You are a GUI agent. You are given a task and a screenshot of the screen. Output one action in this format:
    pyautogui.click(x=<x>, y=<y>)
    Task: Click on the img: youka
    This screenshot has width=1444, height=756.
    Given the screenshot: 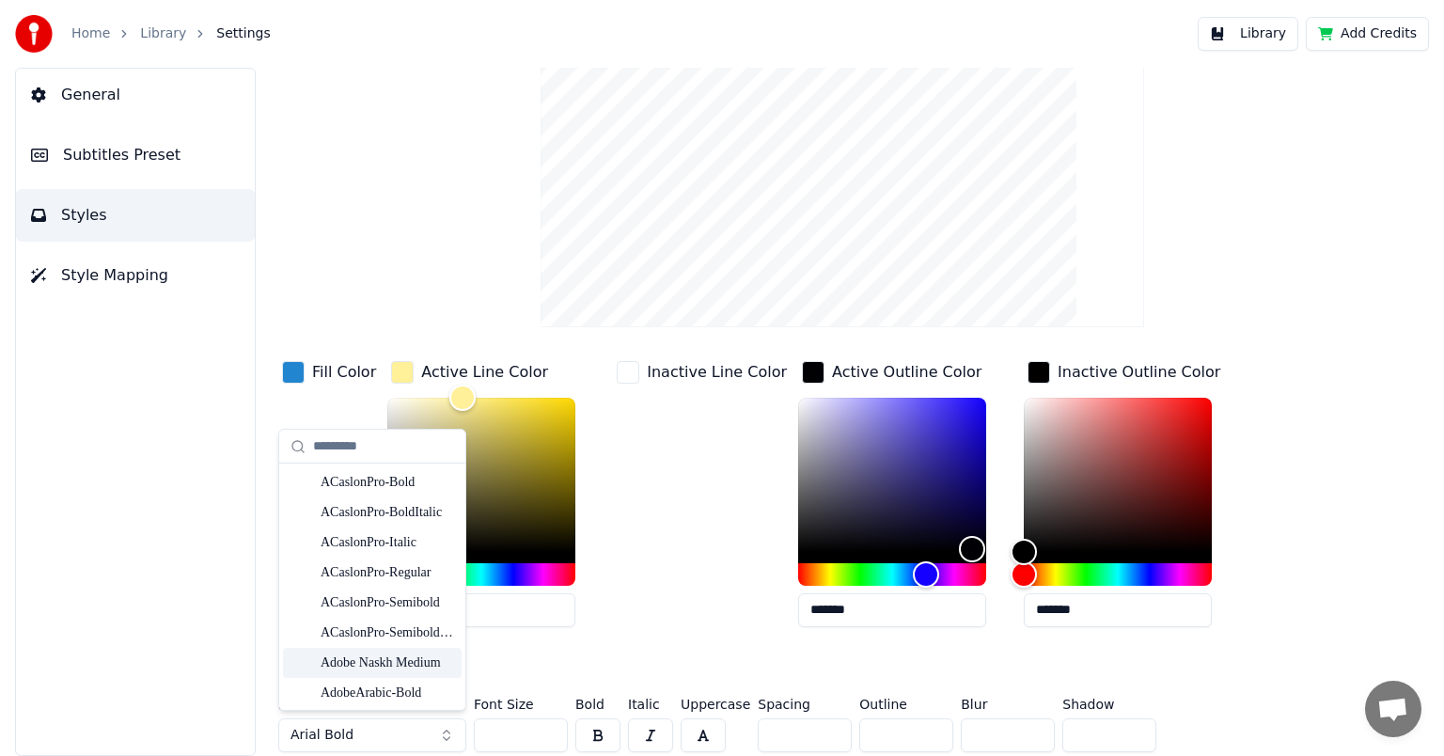 What is the action you would take?
    pyautogui.click(x=34, y=34)
    